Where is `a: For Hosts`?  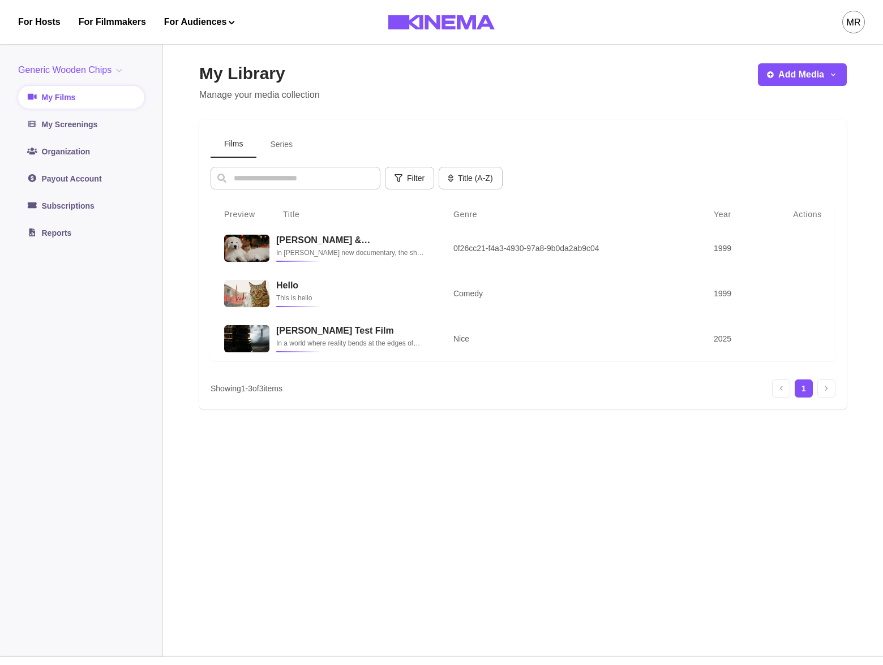 a: For Hosts is located at coordinates (39, 22).